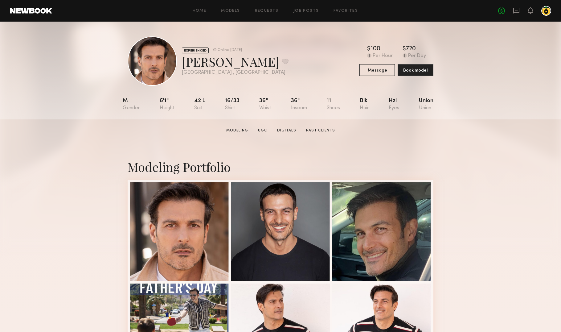 The height and width of the screenshot is (332, 561). Describe the element at coordinates (345, 11) in the screenshot. I see `a: Favorites` at that location.